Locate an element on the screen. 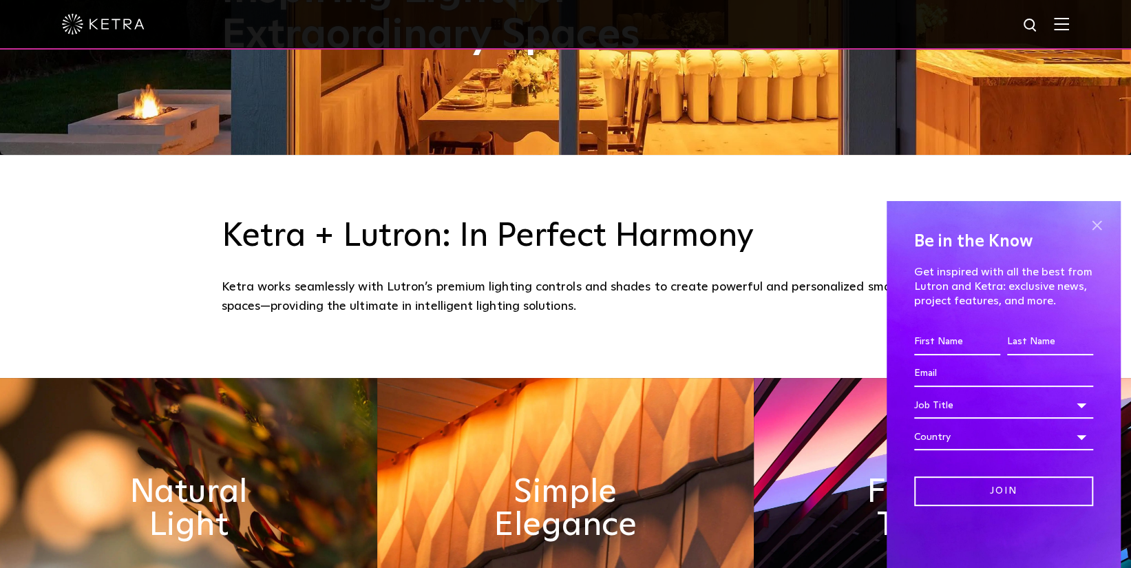  div: Country is located at coordinates (1004, 437).